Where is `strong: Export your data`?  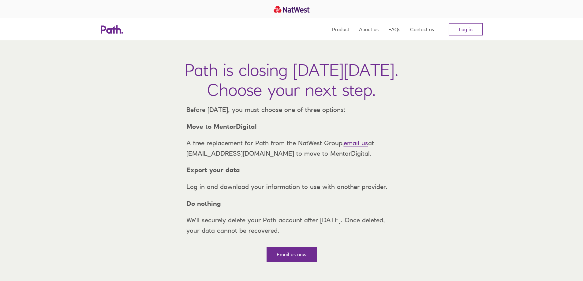 strong: Export your data is located at coordinates (213, 170).